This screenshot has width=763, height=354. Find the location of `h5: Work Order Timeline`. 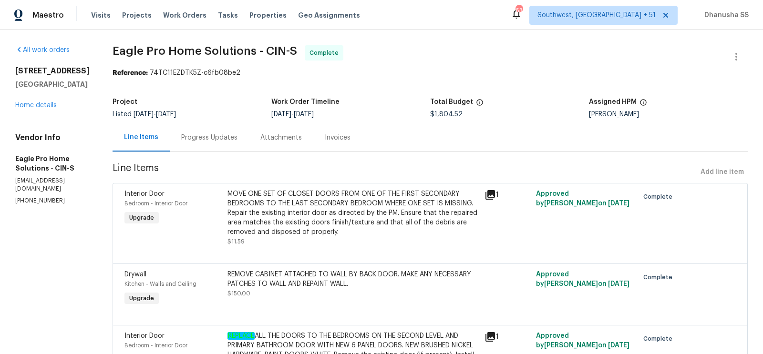

h5: Work Order Timeline is located at coordinates (305, 102).